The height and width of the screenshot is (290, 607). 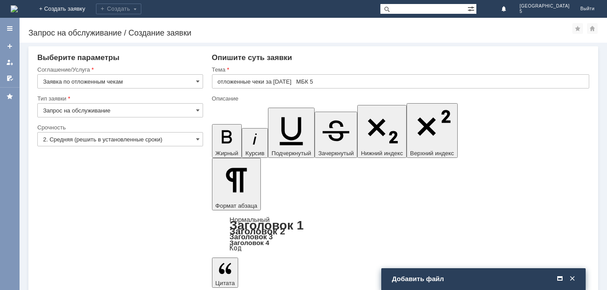 I want to click on button: Подчеркнутый, so click(x=291, y=132).